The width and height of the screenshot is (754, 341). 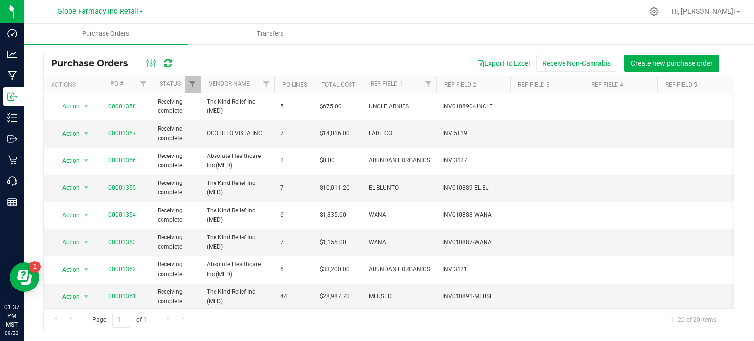 I want to click on div: Actions, so click(x=75, y=85).